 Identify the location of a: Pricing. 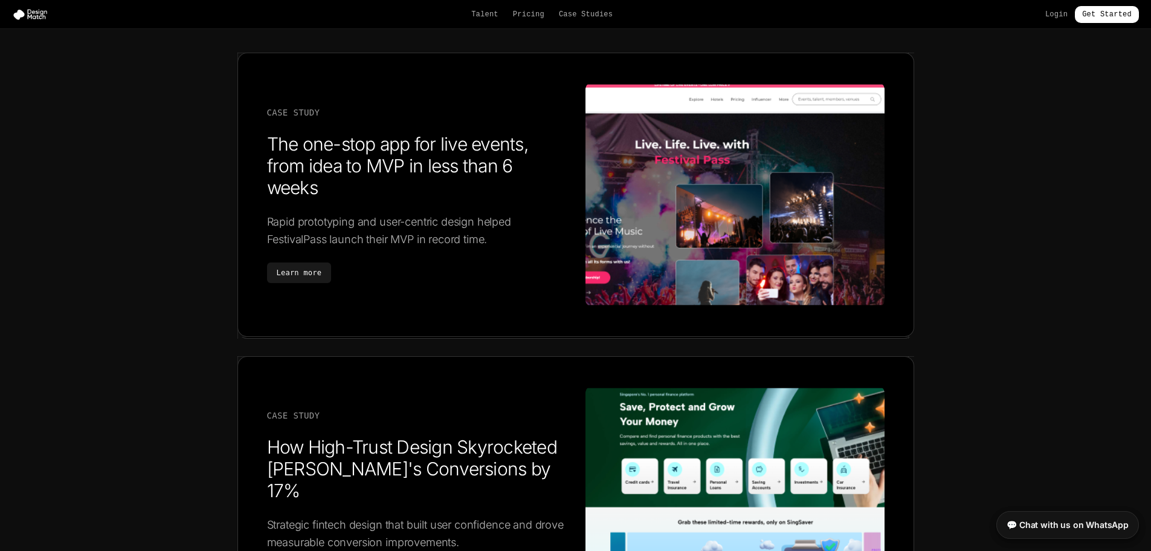
(529, 15).